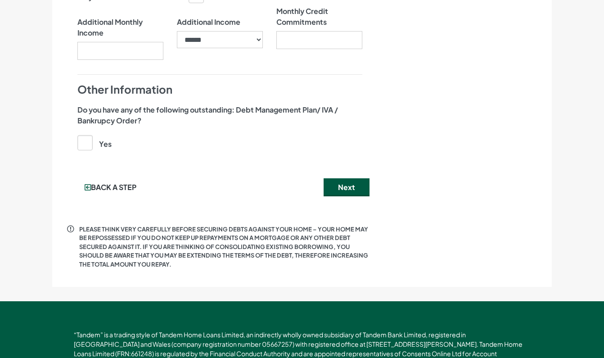  I want to click on p: PLEASE THINK VERY CAREFULLY BEFORE SECURING DEBTS AGAINST YOUR HOME – YOUR HOME MAY BE REPOSSESSE..., so click(224, 247).